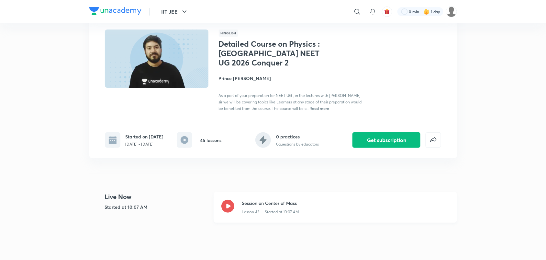  I want to click on button: false, so click(433, 140).